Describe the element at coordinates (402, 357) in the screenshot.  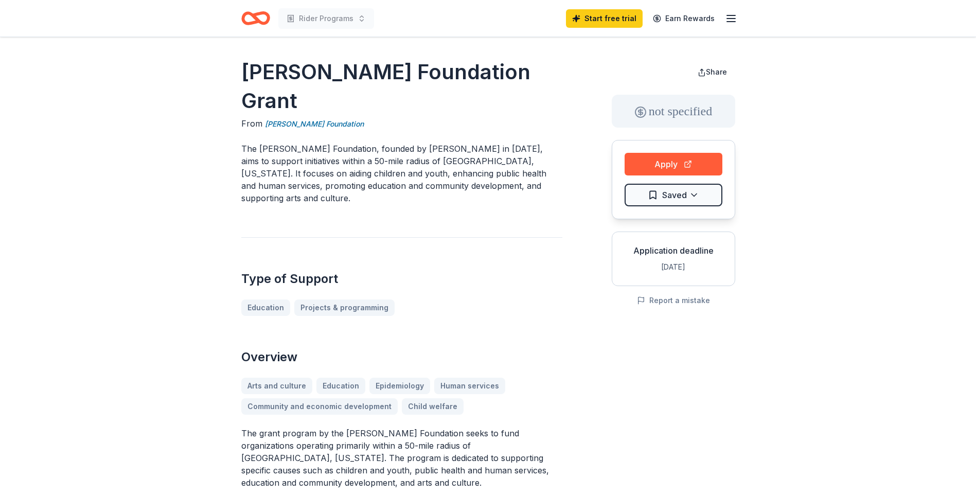
I see `h2: Overview` at that location.